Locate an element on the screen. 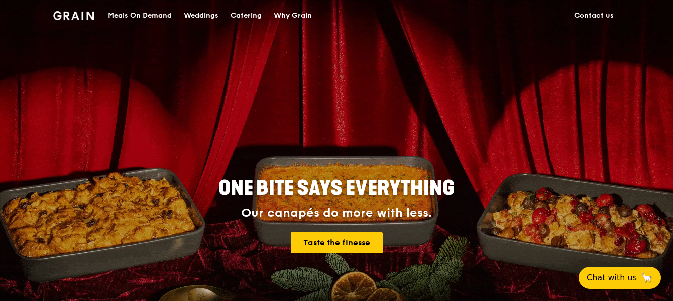 This screenshot has height=301, width=673. div: Catering is located at coordinates (246, 16).